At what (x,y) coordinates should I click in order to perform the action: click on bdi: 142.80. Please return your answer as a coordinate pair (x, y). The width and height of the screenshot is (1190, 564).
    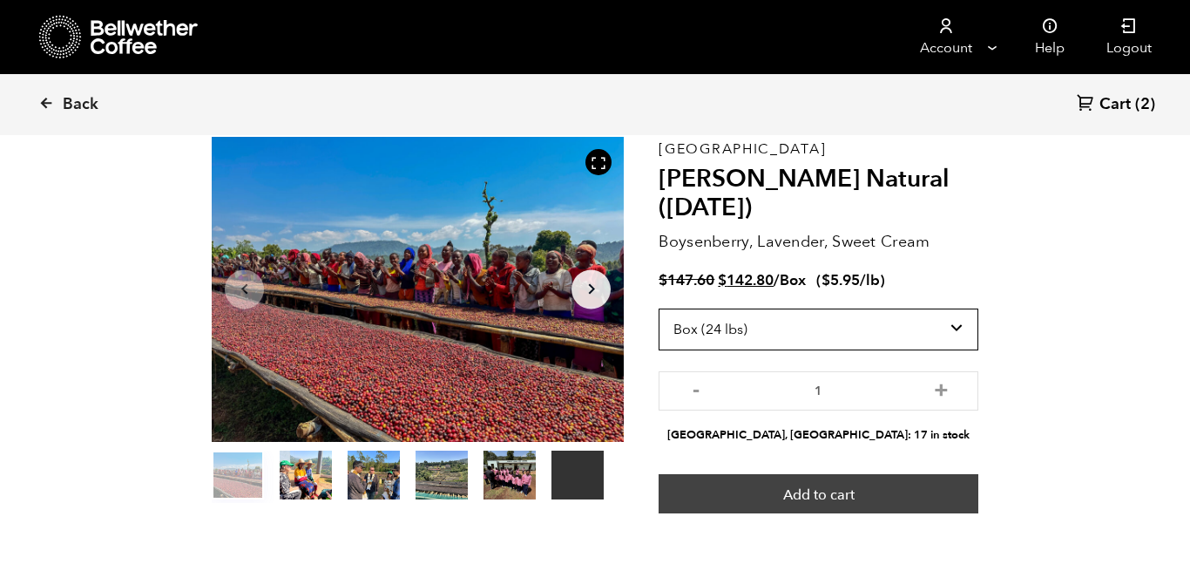
    Looking at the image, I should click on (746, 280).